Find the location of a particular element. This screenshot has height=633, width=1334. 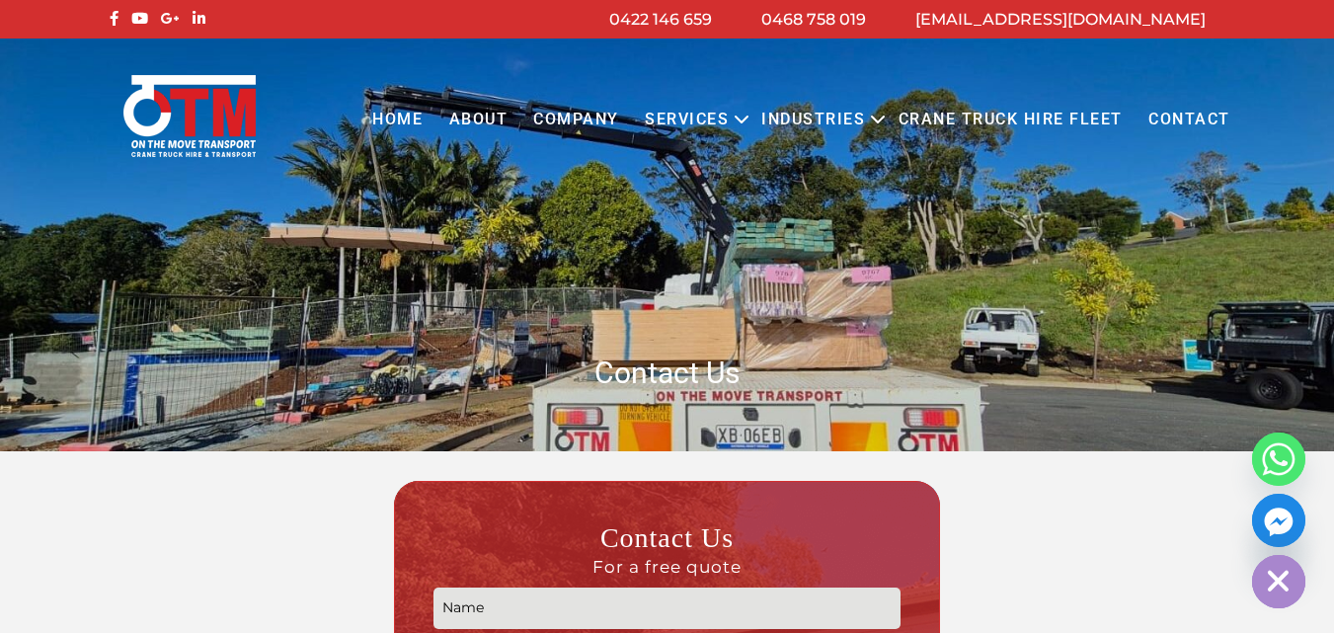

a: Contact is located at coordinates (1189, 119).